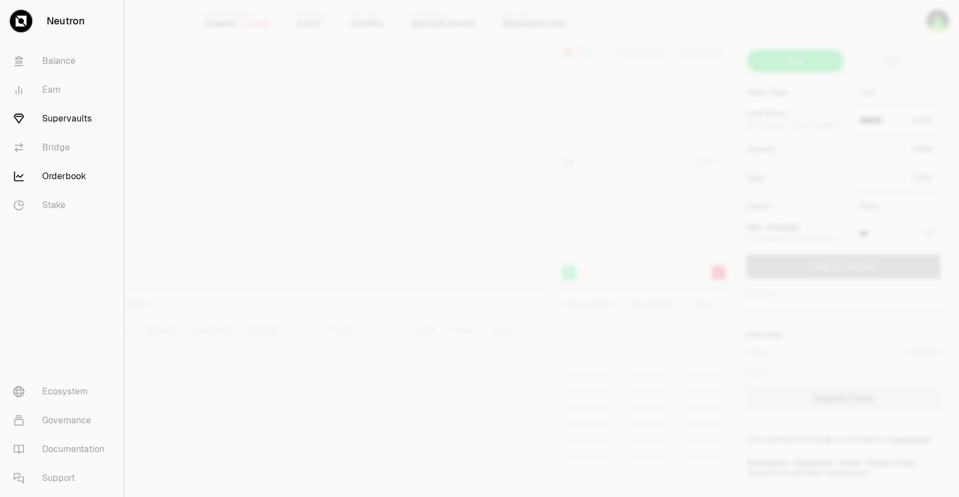 The width and height of the screenshot is (959, 497). What do you see at coordinates (62, 61) in the screenshot?
I see `a: Balance` at bounding box center [62, 61].